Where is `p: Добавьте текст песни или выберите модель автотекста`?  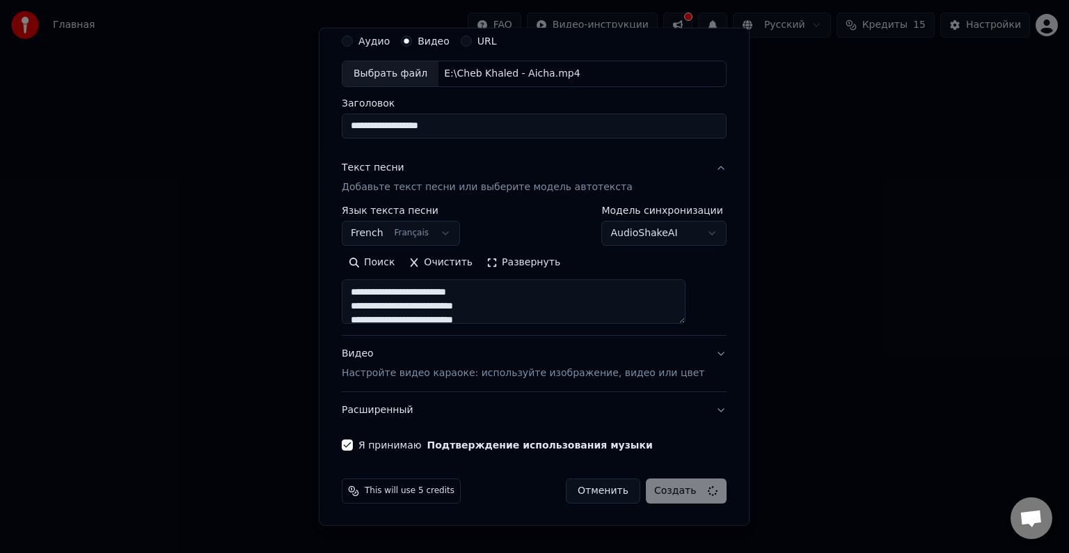 p: Добавьте текст песни или выберите модель автотекста is located at coordinates (487, 187).